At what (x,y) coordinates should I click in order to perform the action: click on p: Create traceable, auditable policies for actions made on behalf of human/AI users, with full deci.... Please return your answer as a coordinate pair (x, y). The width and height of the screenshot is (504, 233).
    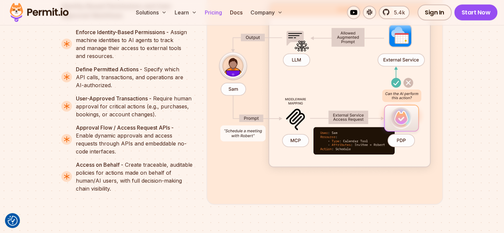
    Looking at the image, I should click on (136, 177).